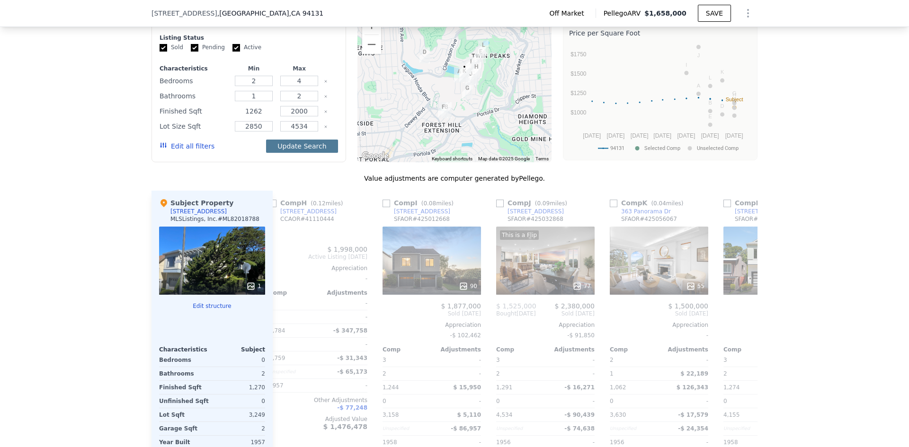 The image size is (909, 447). What do you see at coordinates (185, 402) in the screenshot?
I see `div: Unfinished Sqft` at bounding box center [185, 402].